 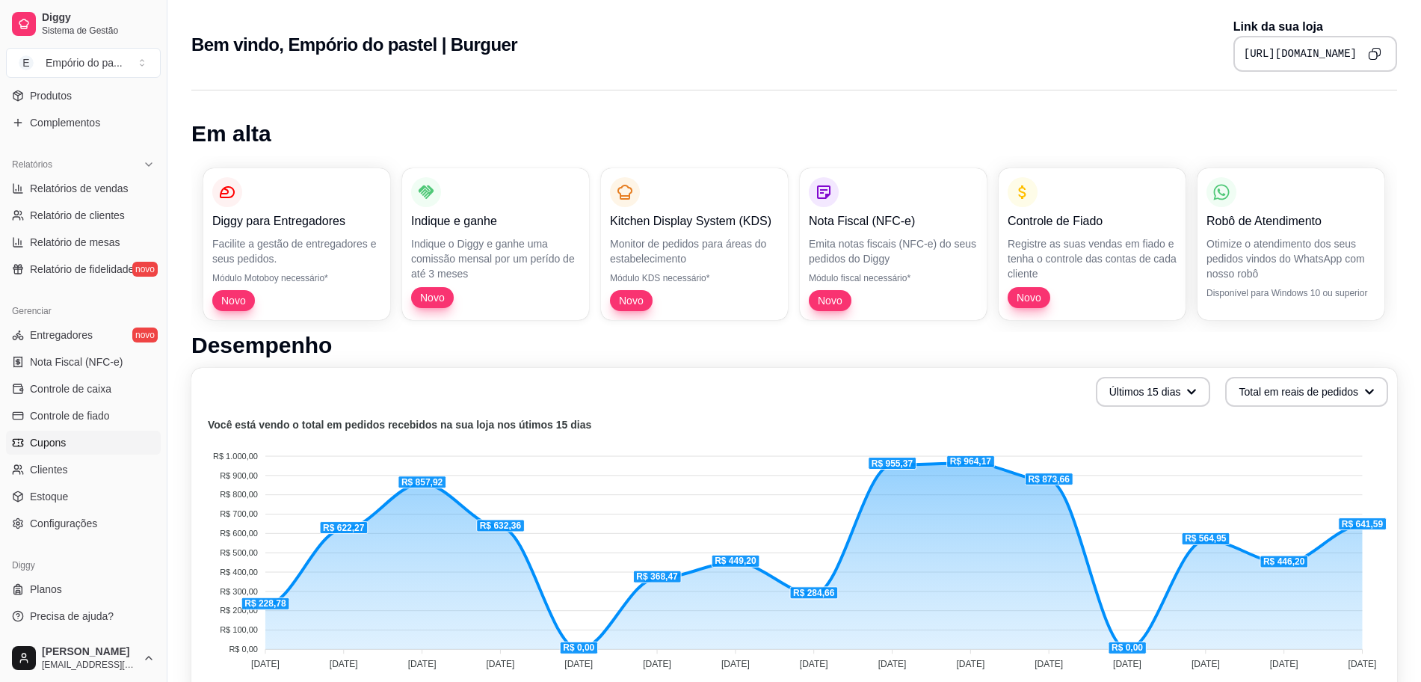 What do you see at coordinates (238, 591) in the screenshot?
I see `tspan: R$ 300,00` at bounding box center [238, 591].